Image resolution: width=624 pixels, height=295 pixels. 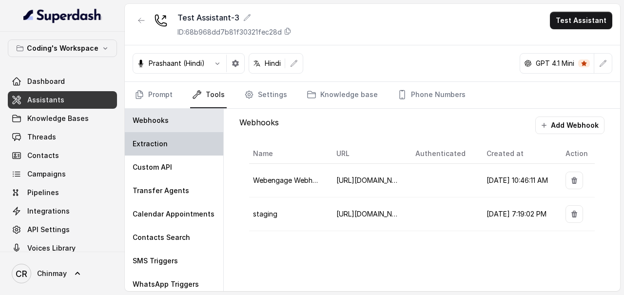 I want to click on span: Dashboard, so click(x=46, y=81).